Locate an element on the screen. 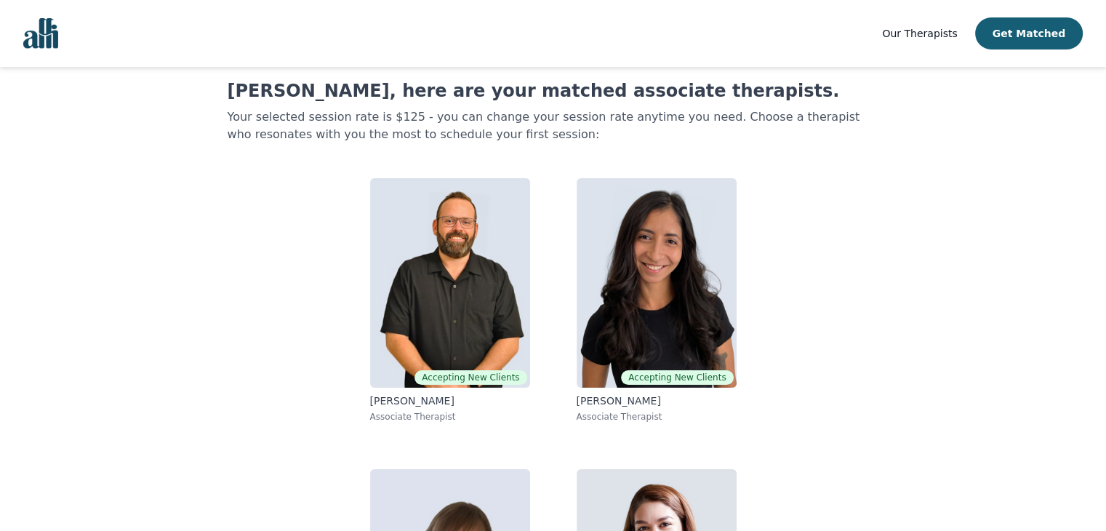 This screenshot has width=1106, height=531. a: Our Therapists is located at coordinates (919, 33).